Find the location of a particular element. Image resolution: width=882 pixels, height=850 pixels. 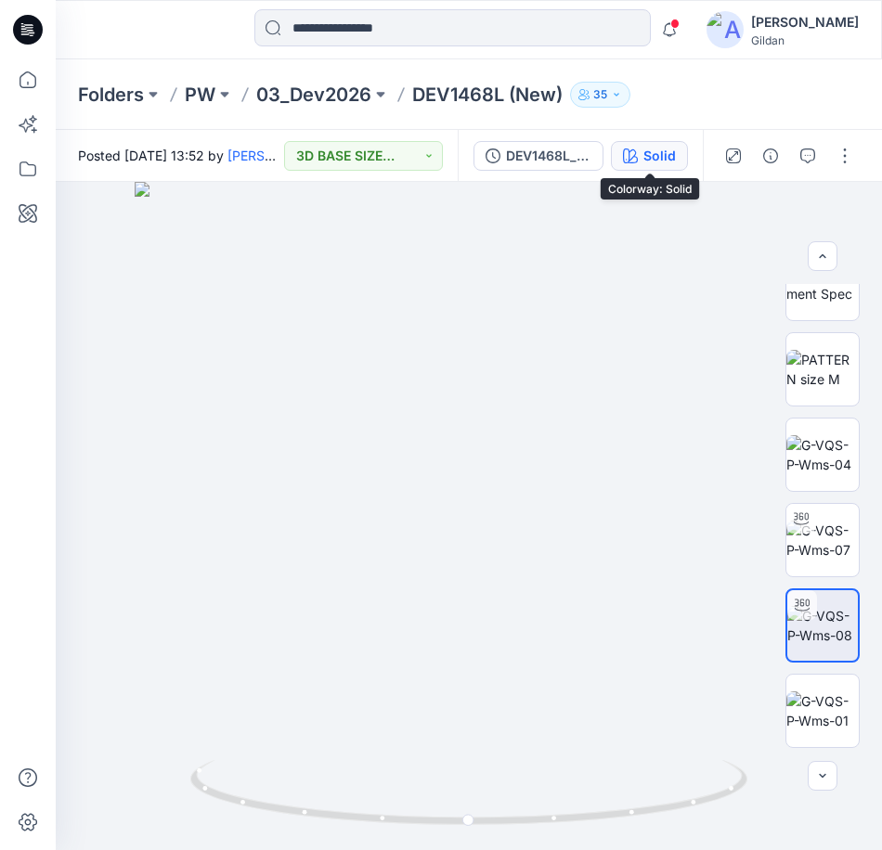

div: DEV1468L_without vent is located at coordinates (549, 156).